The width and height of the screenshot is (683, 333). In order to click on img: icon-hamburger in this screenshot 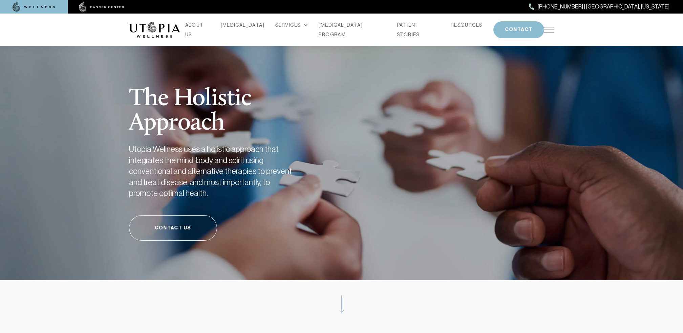, I will do `click(549, 30)`.